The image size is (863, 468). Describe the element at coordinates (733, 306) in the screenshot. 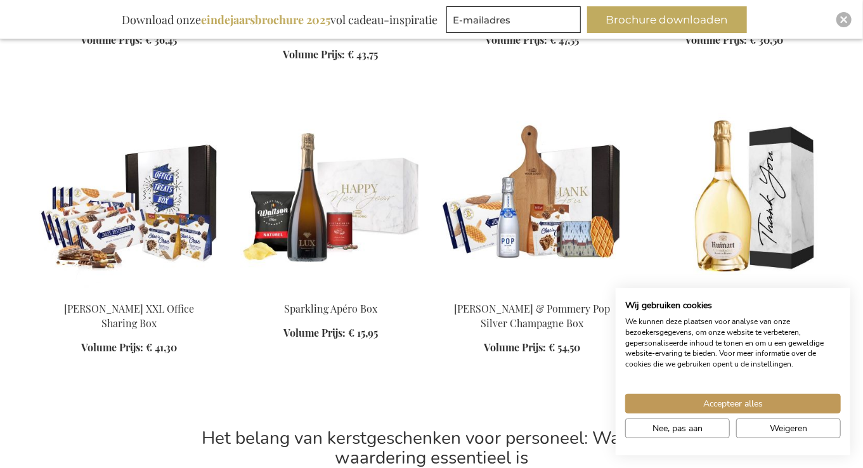

I see `h2: Wij gebruiken cookies` at that location.